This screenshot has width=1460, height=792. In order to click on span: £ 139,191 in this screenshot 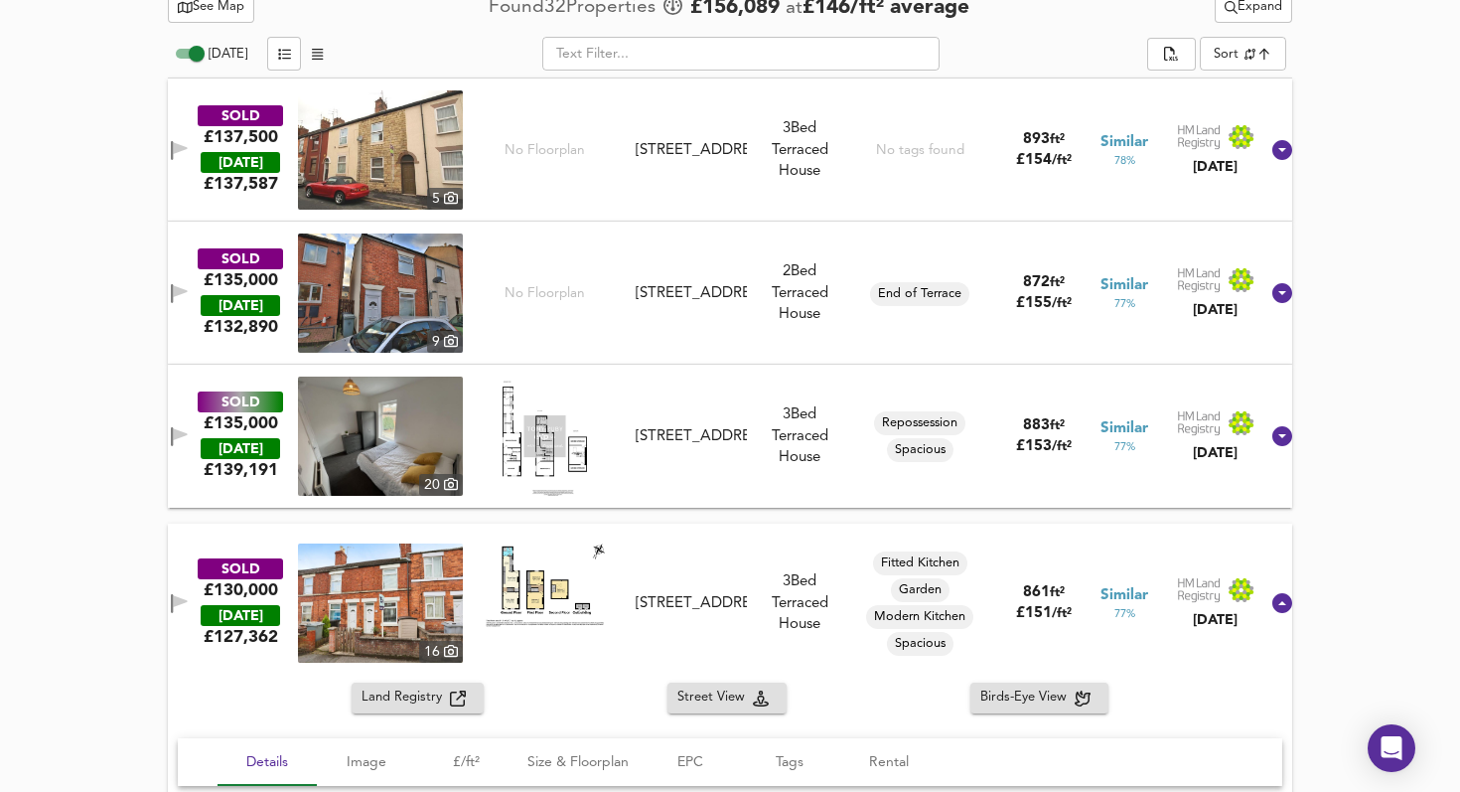, I will do `click(240, 470)`.